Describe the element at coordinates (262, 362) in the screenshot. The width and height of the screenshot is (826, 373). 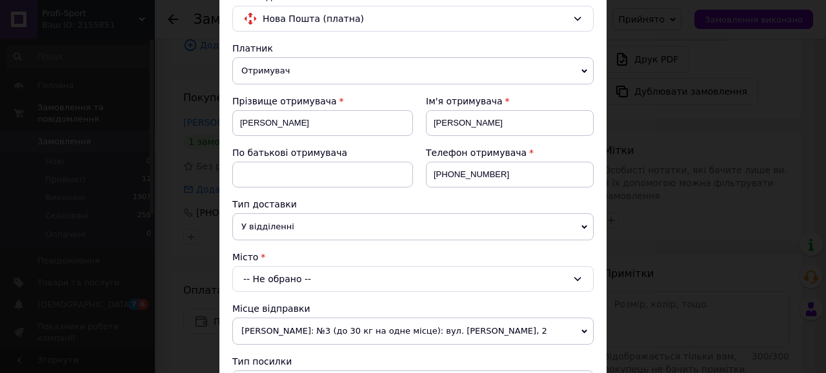
I see `span: Тип посилки` at that location.